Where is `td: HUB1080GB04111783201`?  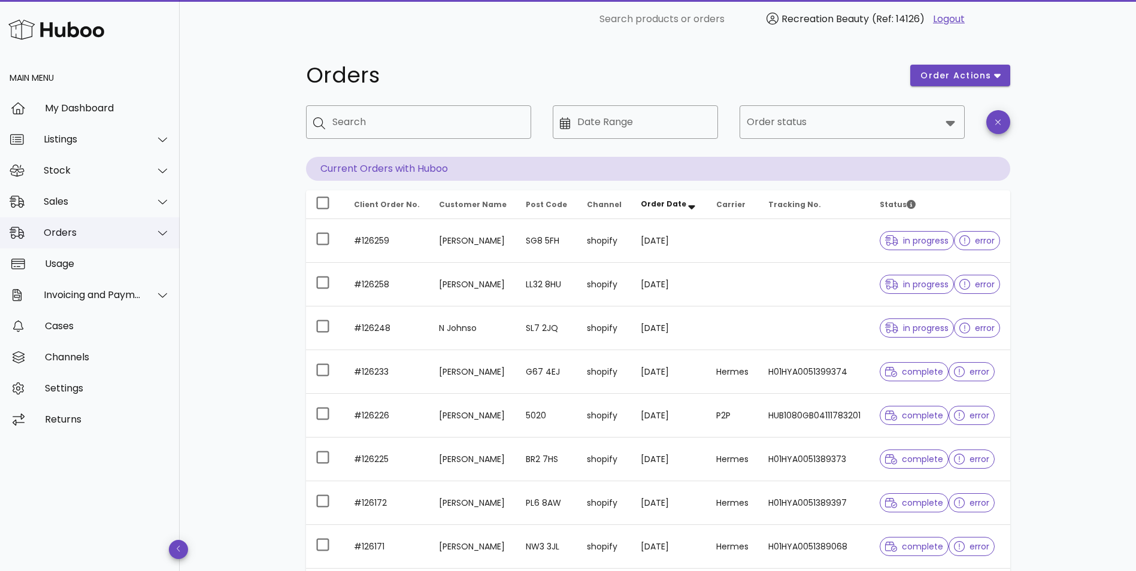 td: HUB1080GB04111783201 is located at coordinates (814, 416).